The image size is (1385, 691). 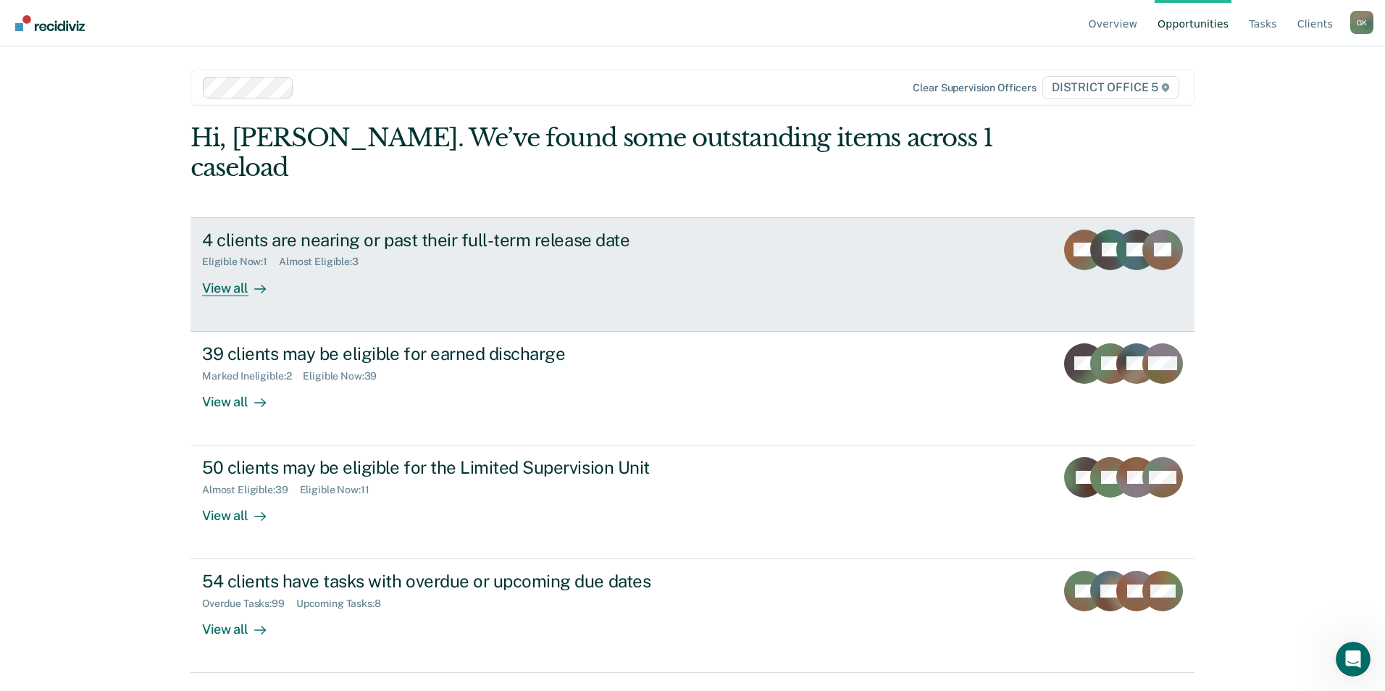 I want to click on a: 39 clients may be eligible for earned dischargeMarked Ineligible:2Eligible Now:39View all, so click(x=693, y=388).